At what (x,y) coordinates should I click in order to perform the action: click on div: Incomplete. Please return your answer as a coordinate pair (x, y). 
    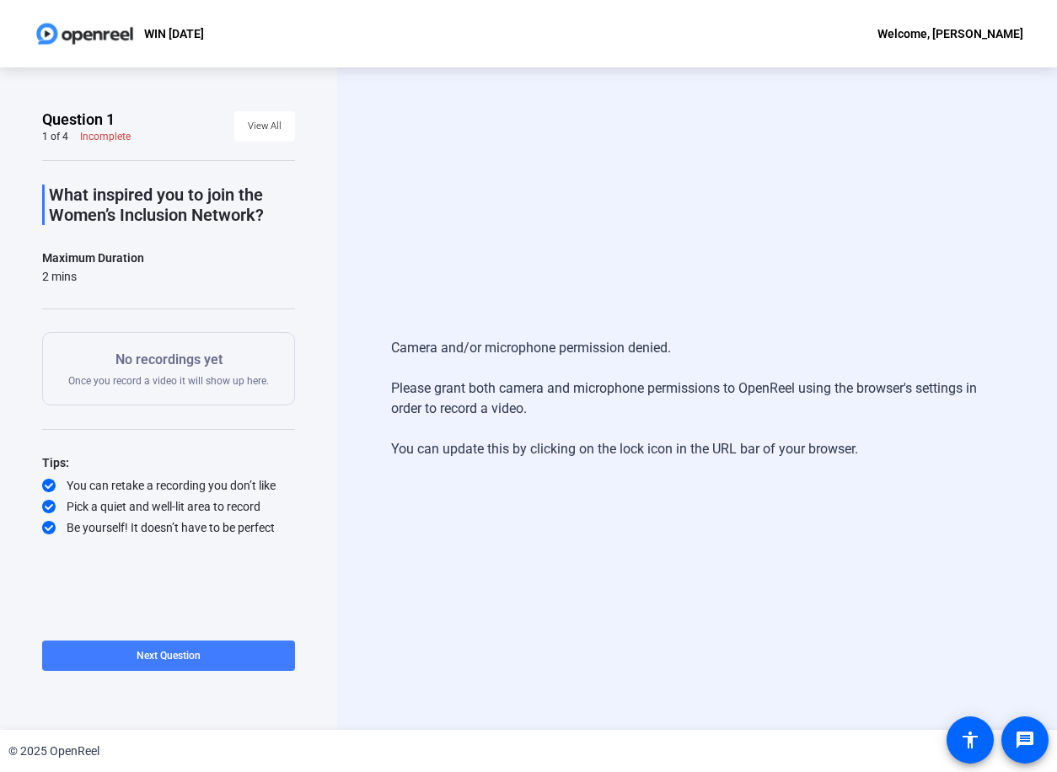
    Looking at the image, I should click on (105, 137).